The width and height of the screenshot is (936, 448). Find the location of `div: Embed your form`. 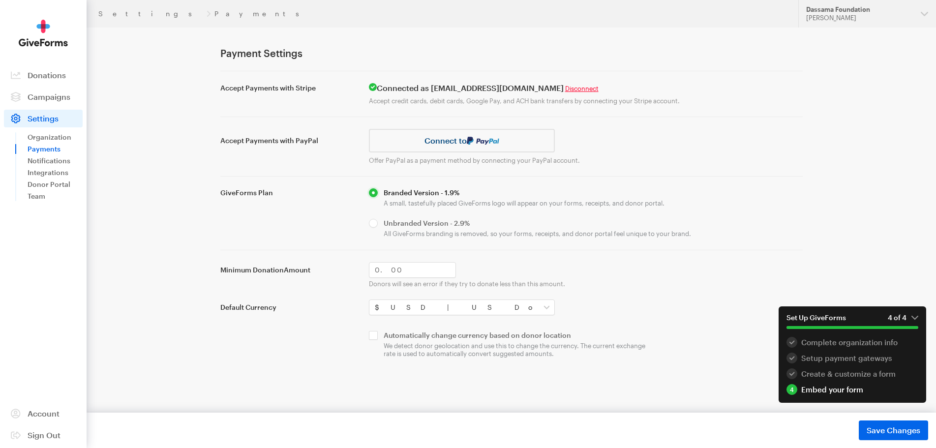

div: Embed your form is located at coordinates (852, 389).